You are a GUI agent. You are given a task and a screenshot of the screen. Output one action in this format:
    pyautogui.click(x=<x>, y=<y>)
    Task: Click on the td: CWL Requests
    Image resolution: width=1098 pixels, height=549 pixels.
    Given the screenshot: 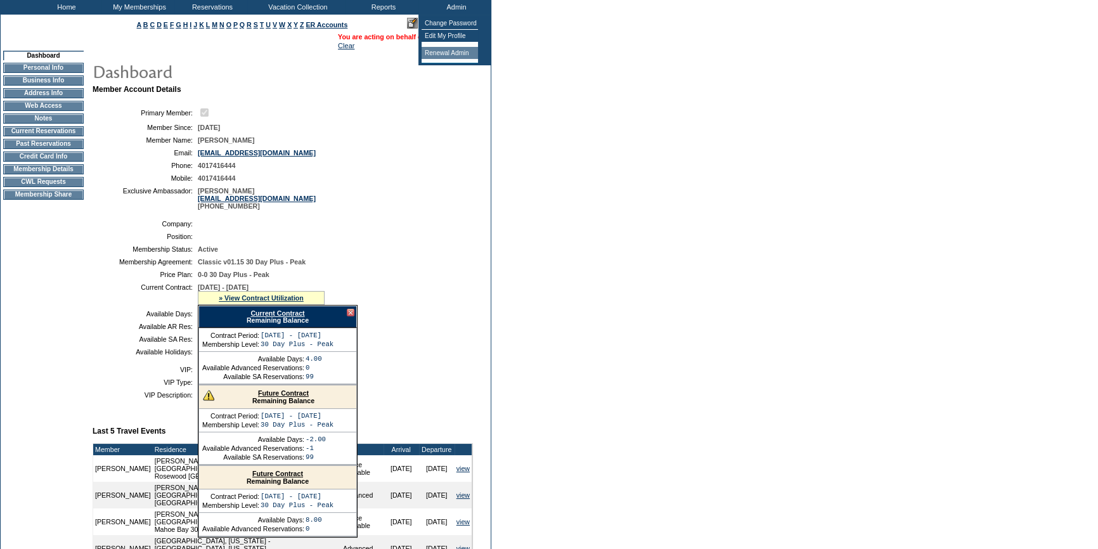 What is the action you would take?
    pyautogui.click(x=43, y=182)
    